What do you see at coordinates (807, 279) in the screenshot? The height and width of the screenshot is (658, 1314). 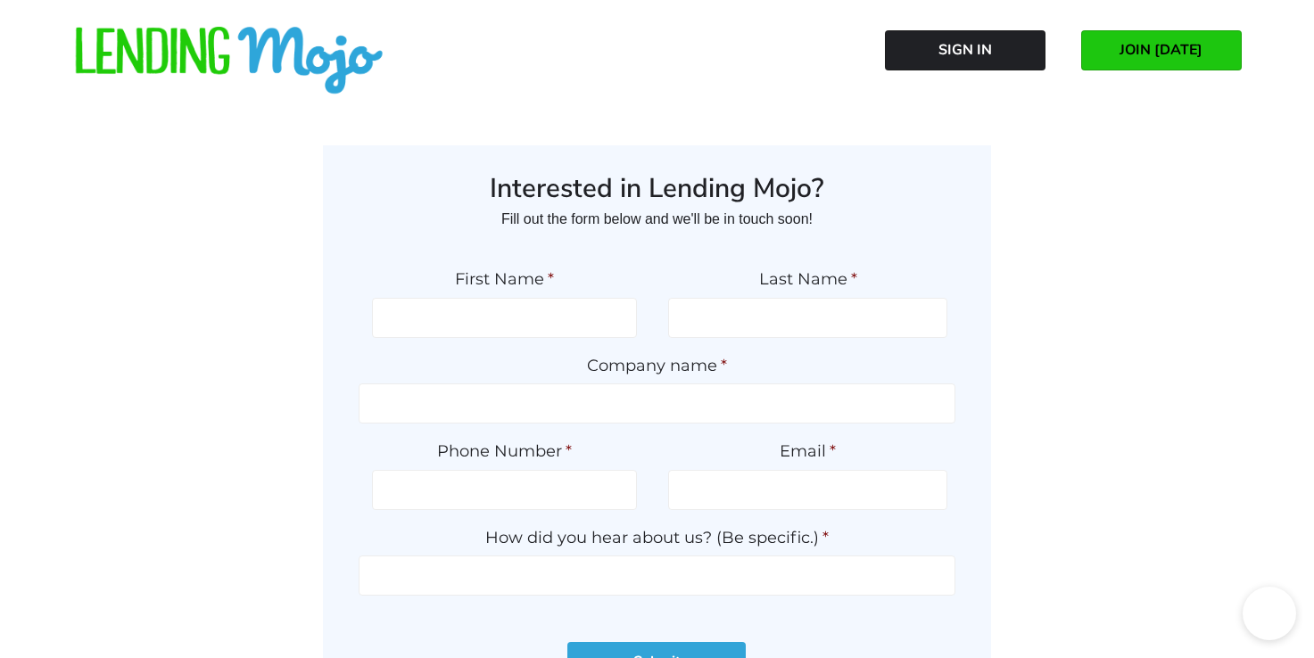 I see `label: Last Name` at bounding box center [807, 279].